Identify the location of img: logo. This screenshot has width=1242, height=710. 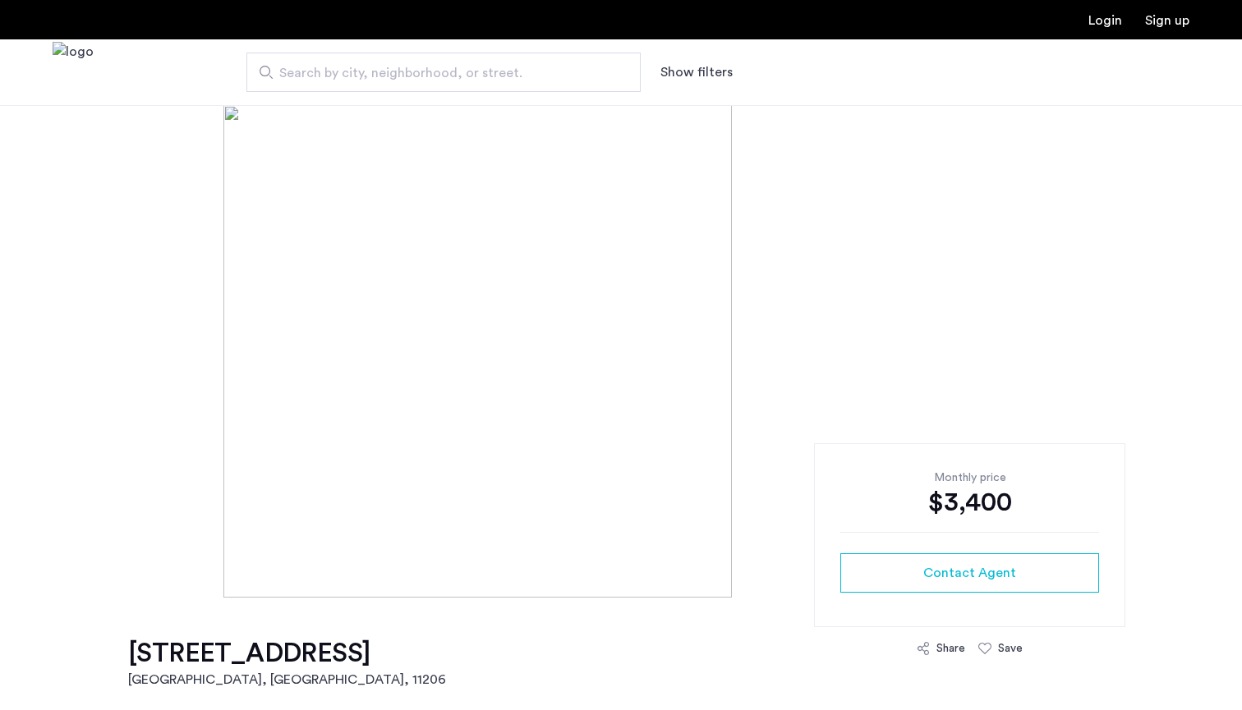
(73, 72).